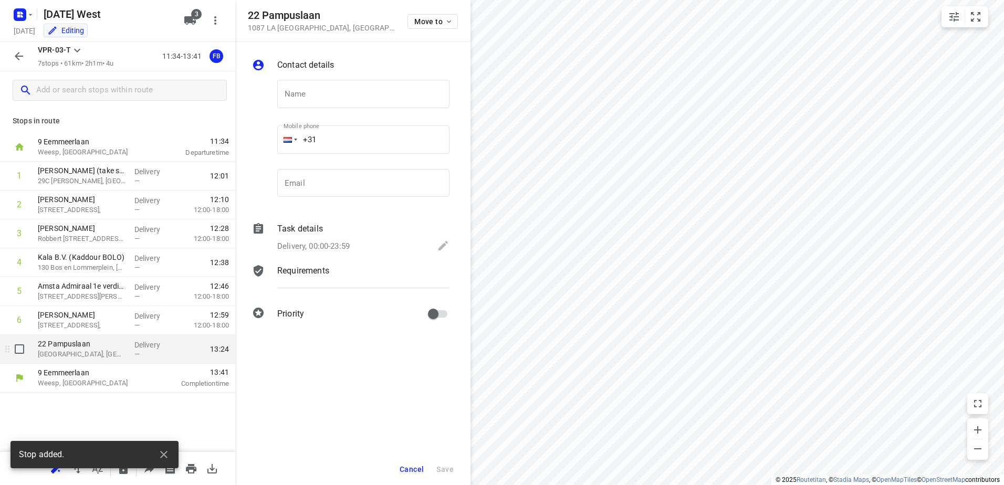 The image size is (1004, 485). Describe the element at coordinates (363, 140) in the screenshot. I see `input: 1 (702) 123-4567` at that location.